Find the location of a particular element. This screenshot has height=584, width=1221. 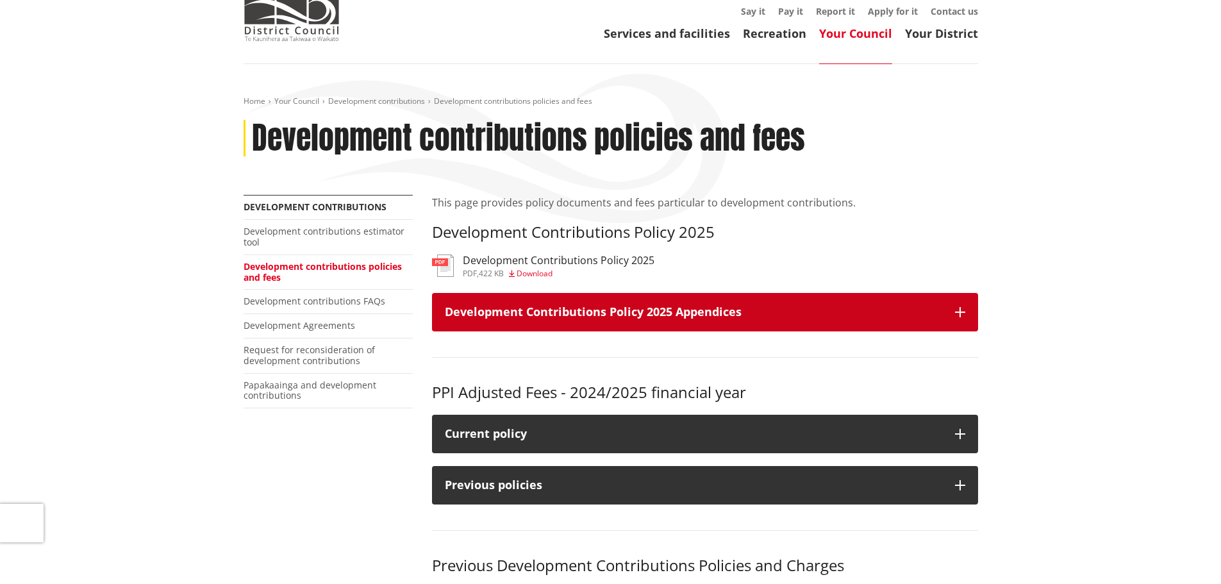

a: Request for reconsideration of development contributions is located at coordinates (309, 355).